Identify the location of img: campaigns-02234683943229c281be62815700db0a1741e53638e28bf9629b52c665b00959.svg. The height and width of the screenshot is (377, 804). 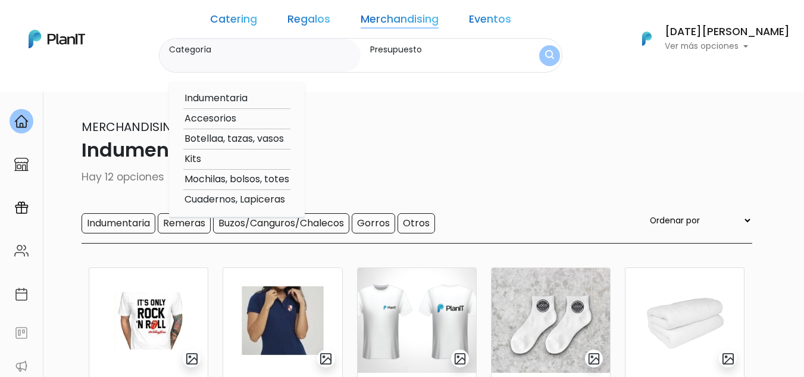
(21, 208).